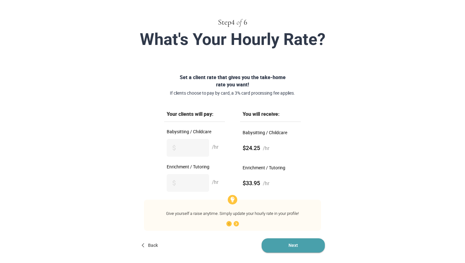 This screenshot has height=263, width=465. Describe the element at coordinates (195, 132) in the screenshot. I see `label: Babysitting / Childcare` at that location.